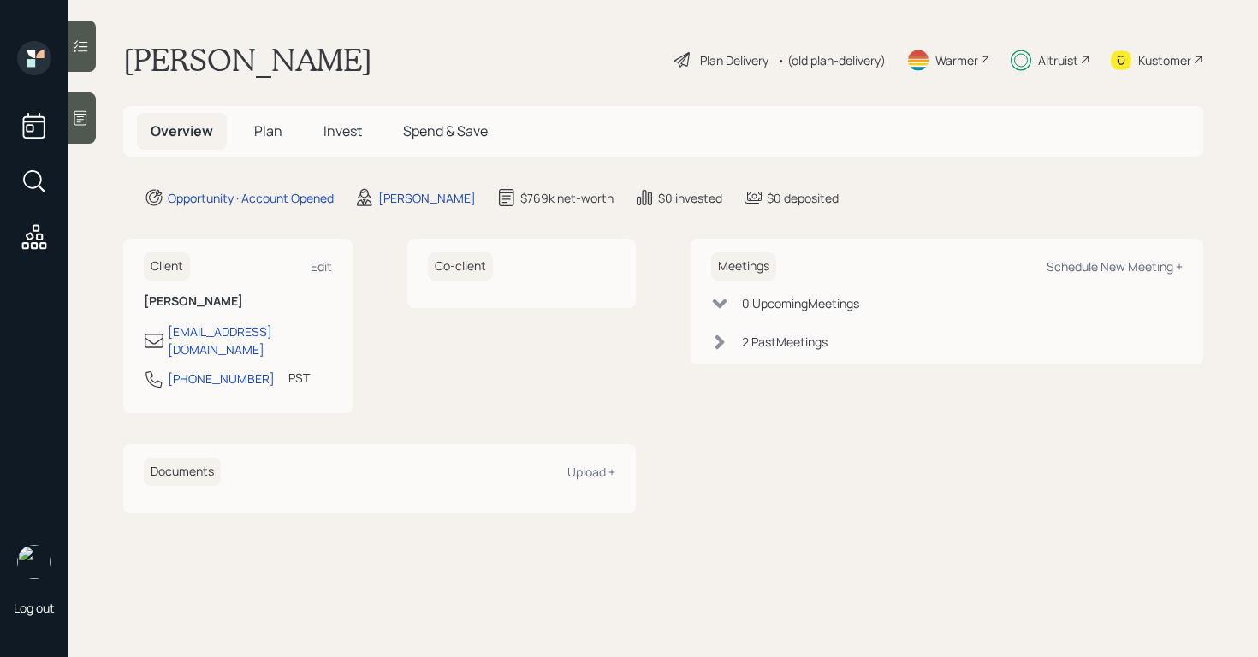 This screenshot has height=657, width=1258. I want to click on span: Plan, so click(268, 131).